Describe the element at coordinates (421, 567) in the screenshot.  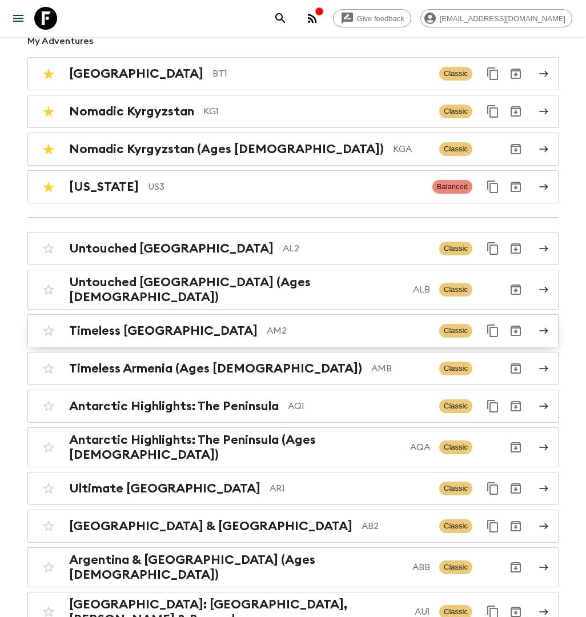
I see `p: ABB` at that location.